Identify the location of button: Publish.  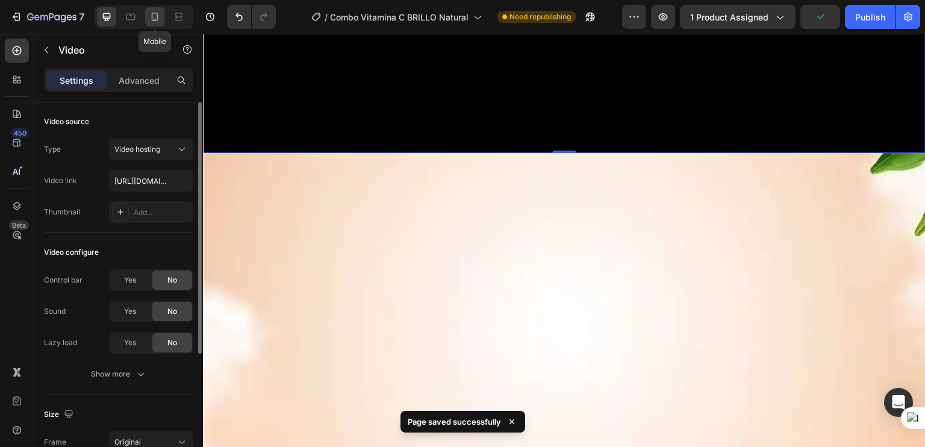
(870, 17).